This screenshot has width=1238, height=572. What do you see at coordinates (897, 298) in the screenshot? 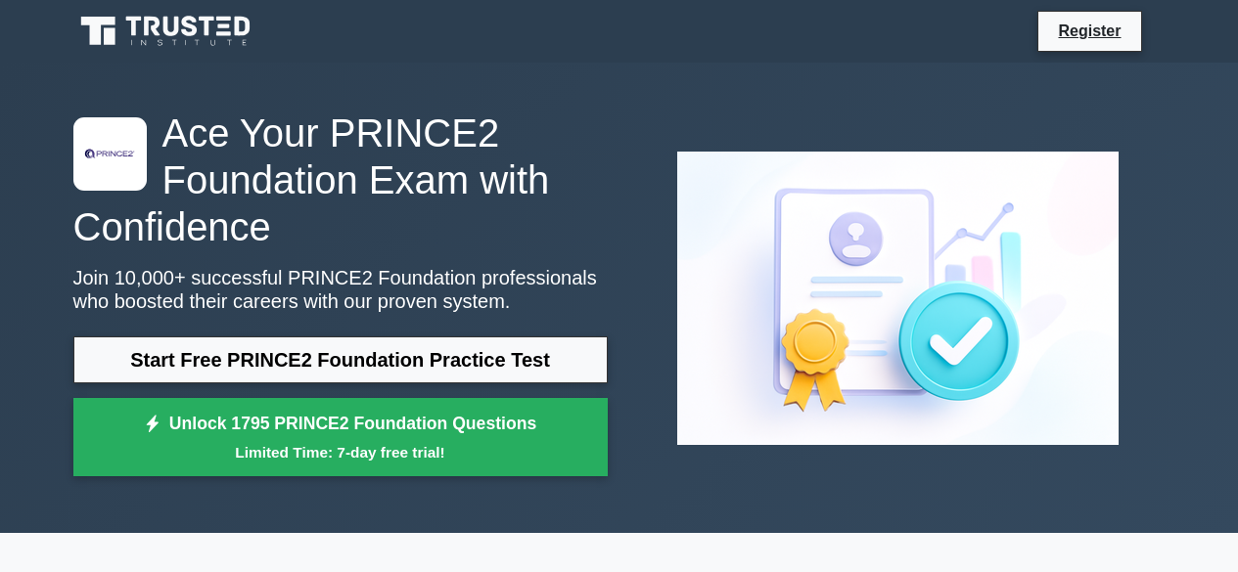
I see `img: PRINCE2 Foundation Preview` at bounding box center [897, 298].